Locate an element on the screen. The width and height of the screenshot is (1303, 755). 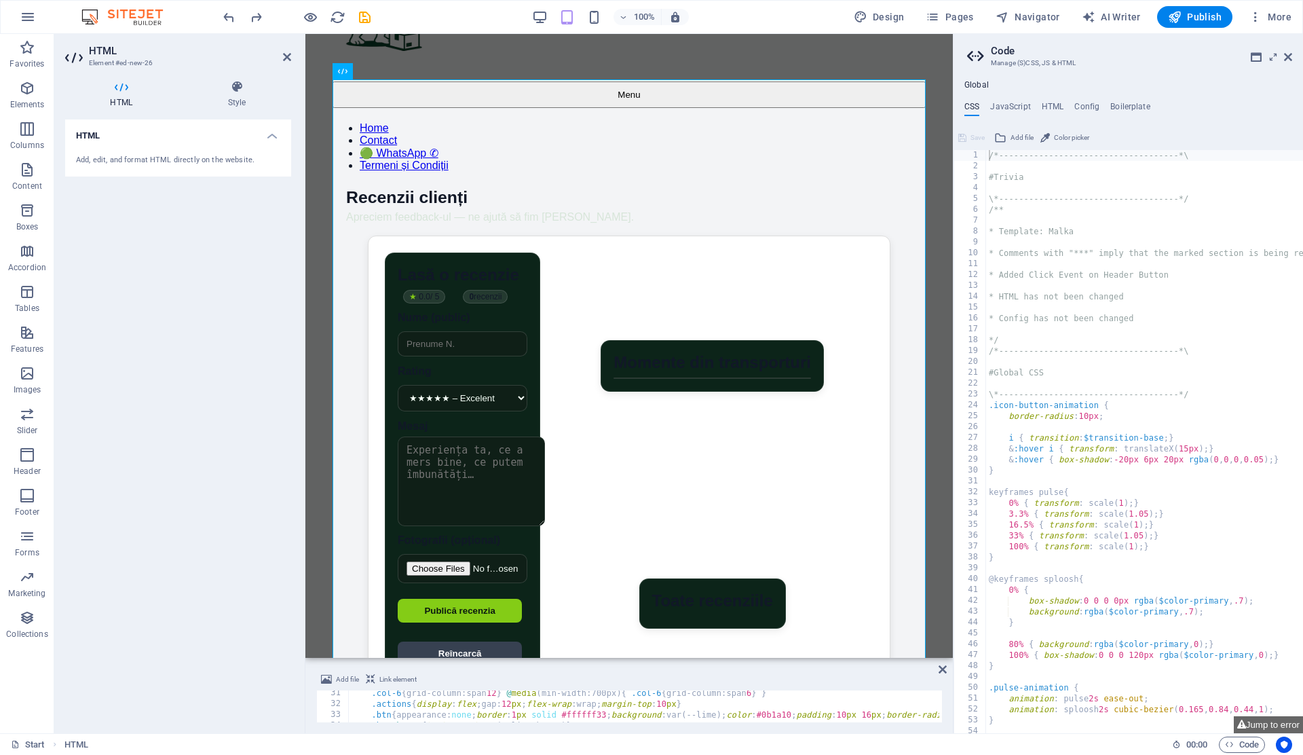
nav: breadcrumb is located at coordinates (76, 744).